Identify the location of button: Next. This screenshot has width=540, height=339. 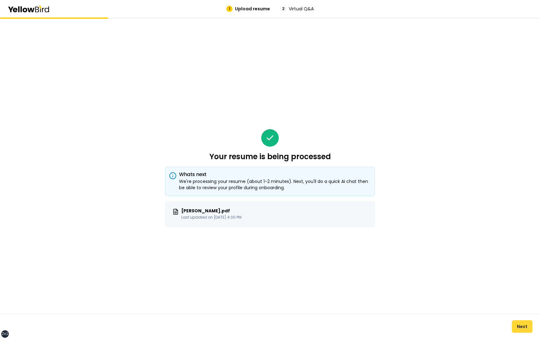
(522, 326).